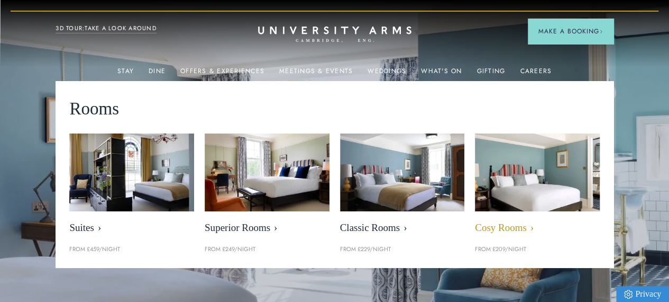 This screenshot has width=669, height=302. What do you see at coordinates (267, 172) in the screenshot?
I see `img: image-5bdf0f703dacc765be5ca7f9d527278f30b65e65-400x250-jpg` at bounding box center [267, 172].